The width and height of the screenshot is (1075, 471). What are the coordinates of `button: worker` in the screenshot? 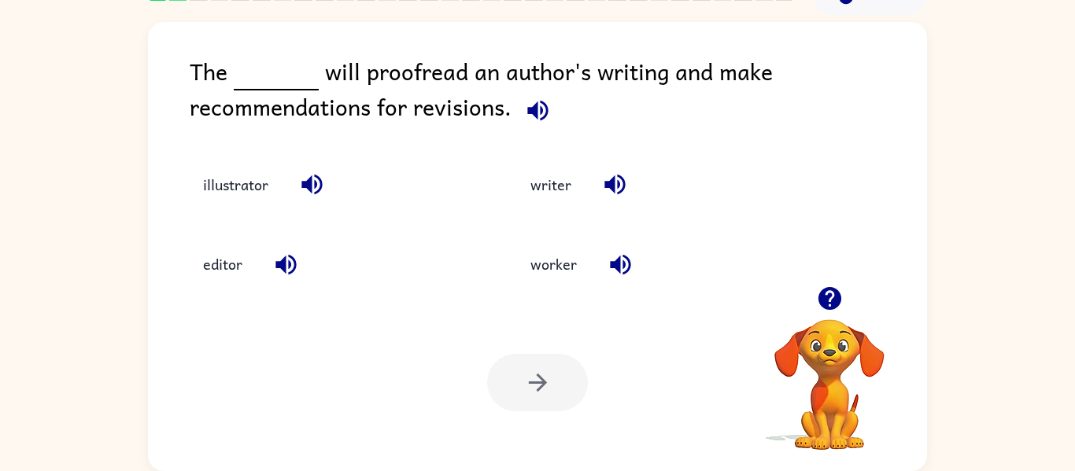 It's located at (553, 264).